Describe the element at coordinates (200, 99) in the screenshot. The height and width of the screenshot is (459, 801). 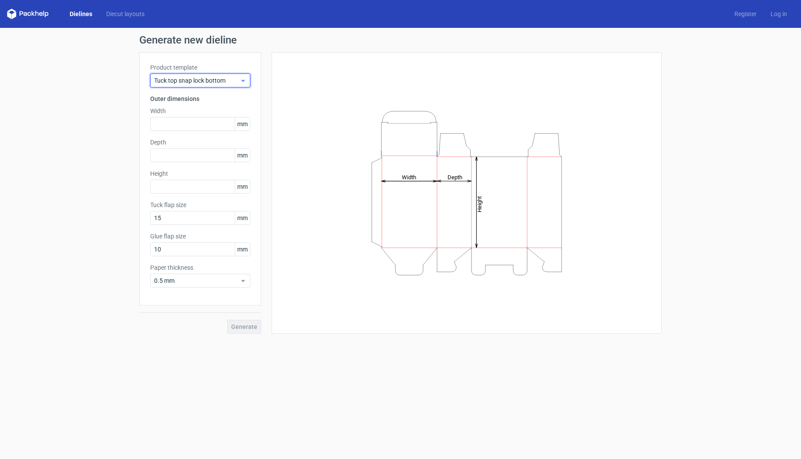
I see `h3: Outer dimensions` at that location.